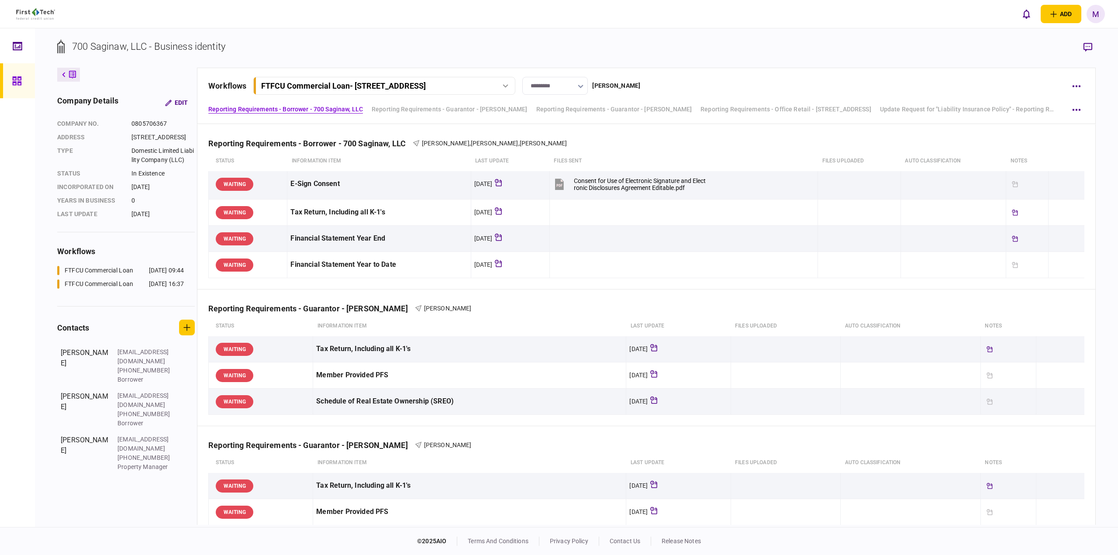 The width and height of the screenshot is (1118, 555). What do you see at coordinates (379, 265) in the screenshot?
I see `div: Financial Statement Year to Date` at bounding box center [379, 265].